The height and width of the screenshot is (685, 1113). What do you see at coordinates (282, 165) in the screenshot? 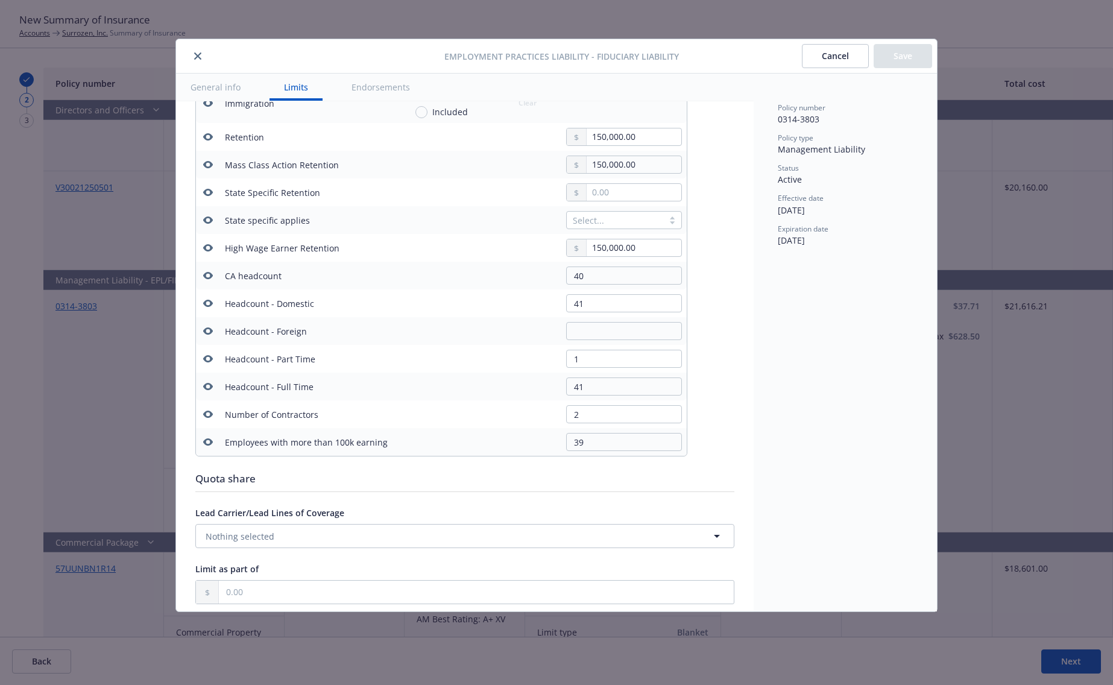
I see `div: Mass Class Action Retention` at bounding box center [282, 165].